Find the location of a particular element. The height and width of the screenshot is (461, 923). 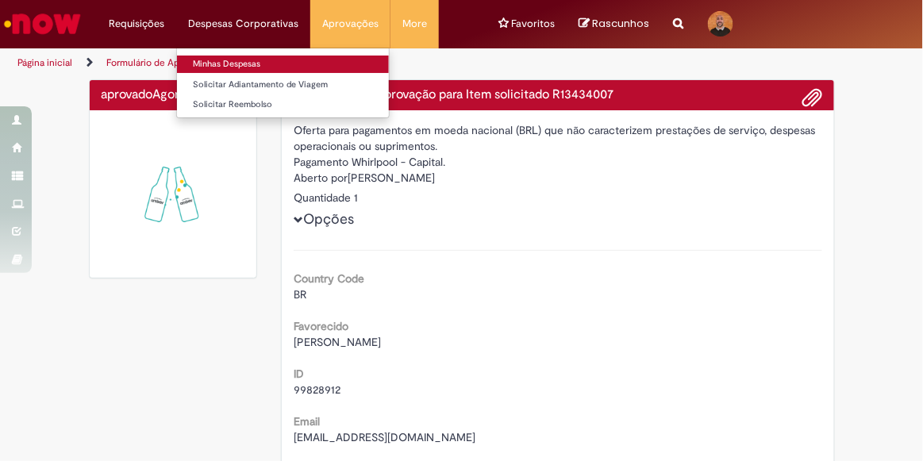

b: ID is located at coordinates (298, 374).